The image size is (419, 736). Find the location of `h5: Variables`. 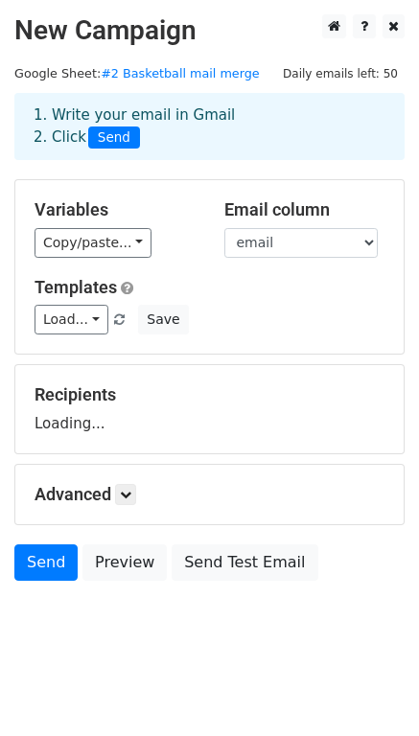

h5: Variables is located at coordinates (115, 210).